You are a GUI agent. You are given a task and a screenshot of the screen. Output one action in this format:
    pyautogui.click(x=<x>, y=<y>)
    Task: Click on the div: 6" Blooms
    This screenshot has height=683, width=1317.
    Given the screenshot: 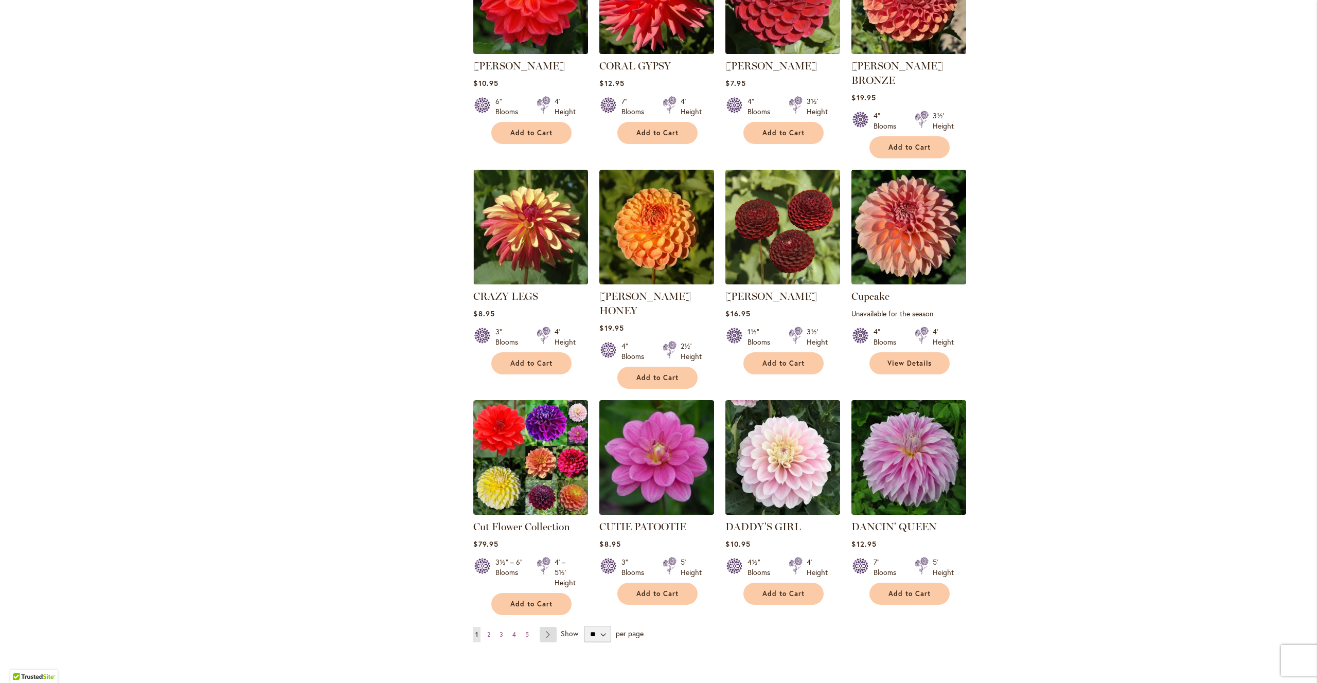 What is the action you would take?
    pyautogui.click(x=510, y=107)
    